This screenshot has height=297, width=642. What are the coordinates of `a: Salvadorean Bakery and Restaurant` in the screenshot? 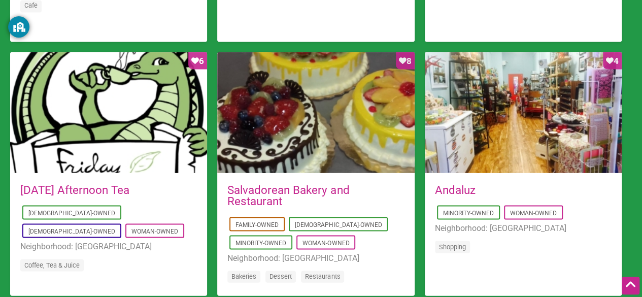 It's located at (288, 195).